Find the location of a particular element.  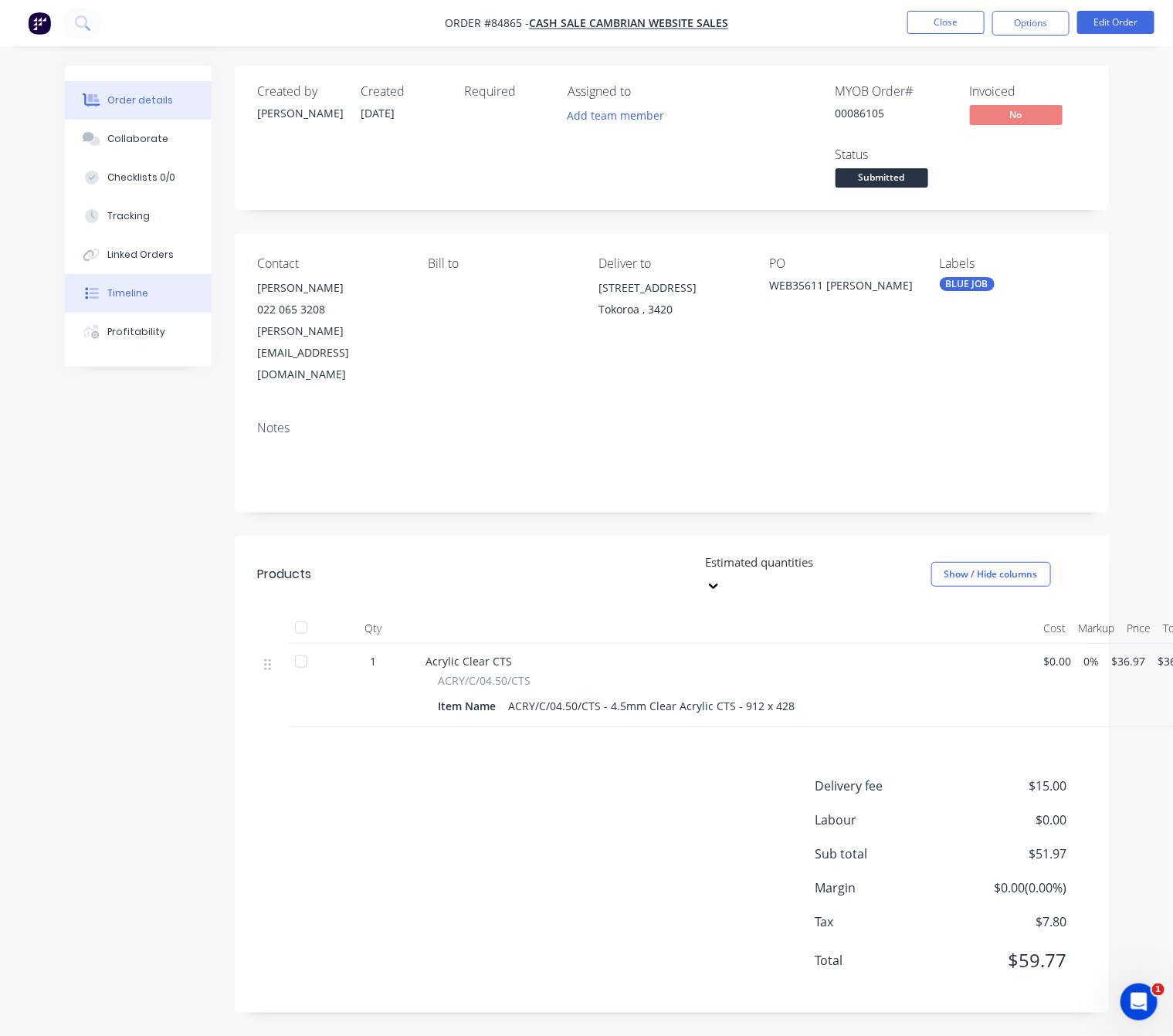

span: Tax is located at coordinates (884, 922).